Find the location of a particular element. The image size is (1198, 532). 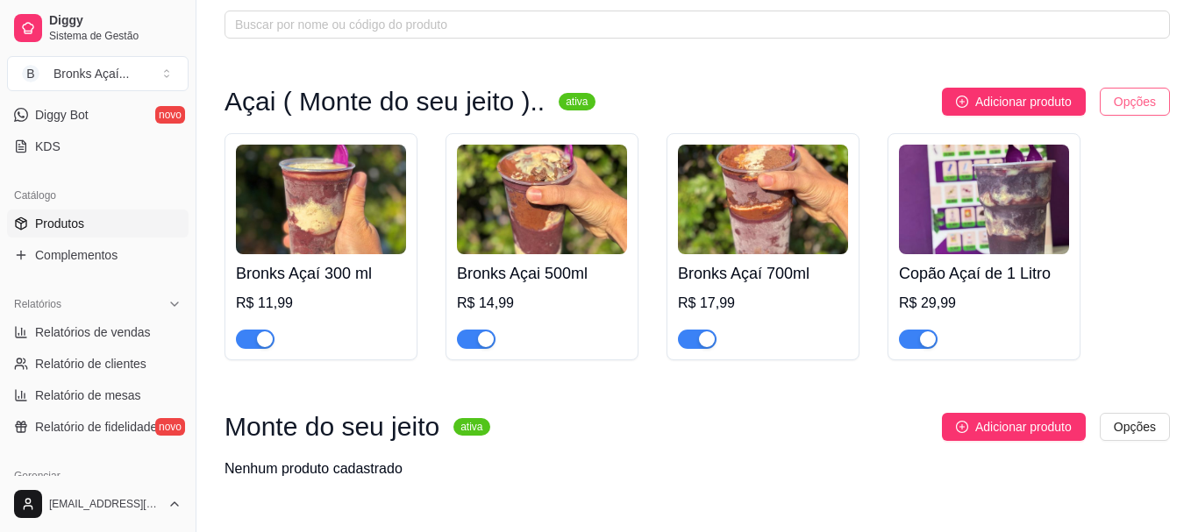

button: Select a team is located at coordinates (97, 74).